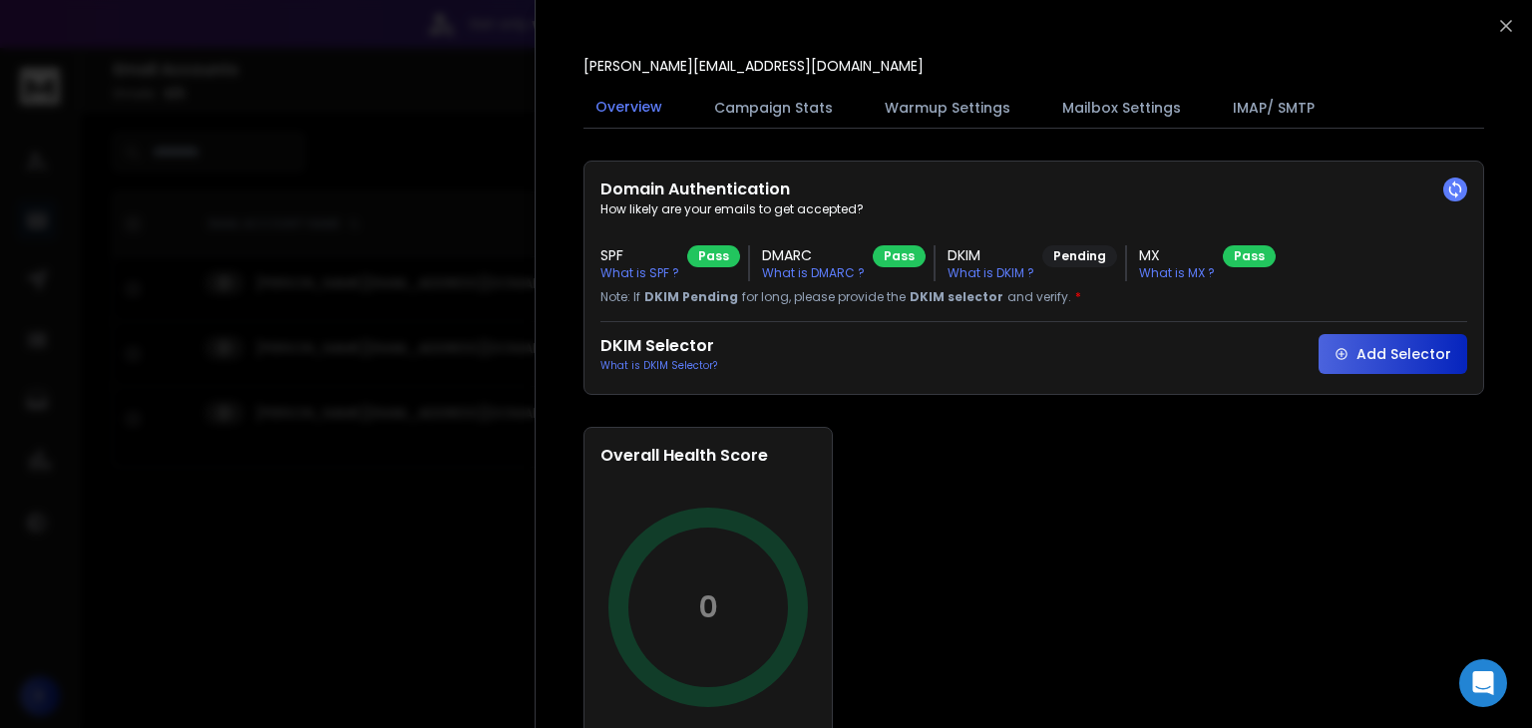 Image resolution: width=1532 pixels, height=728 pixels. I want to click on h3: MX, so click(1177, 255).